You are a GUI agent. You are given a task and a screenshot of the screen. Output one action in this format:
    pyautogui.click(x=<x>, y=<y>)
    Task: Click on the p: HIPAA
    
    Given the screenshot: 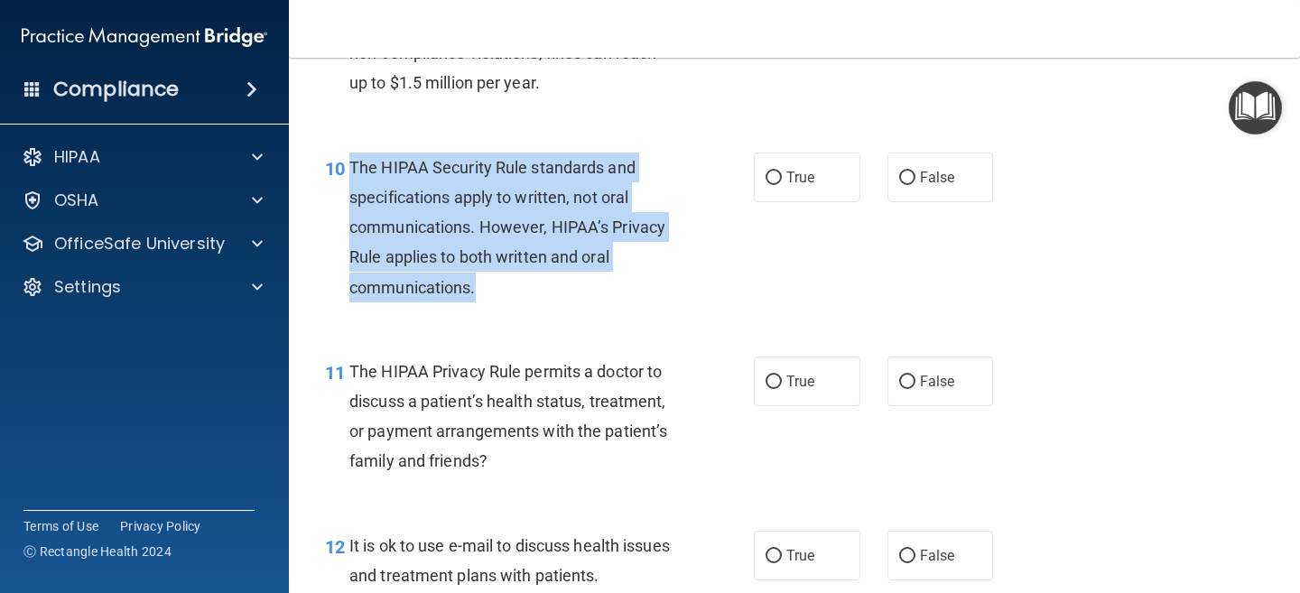 What is the action you would take?
    pyautogui.click(x=77, y=157)
    